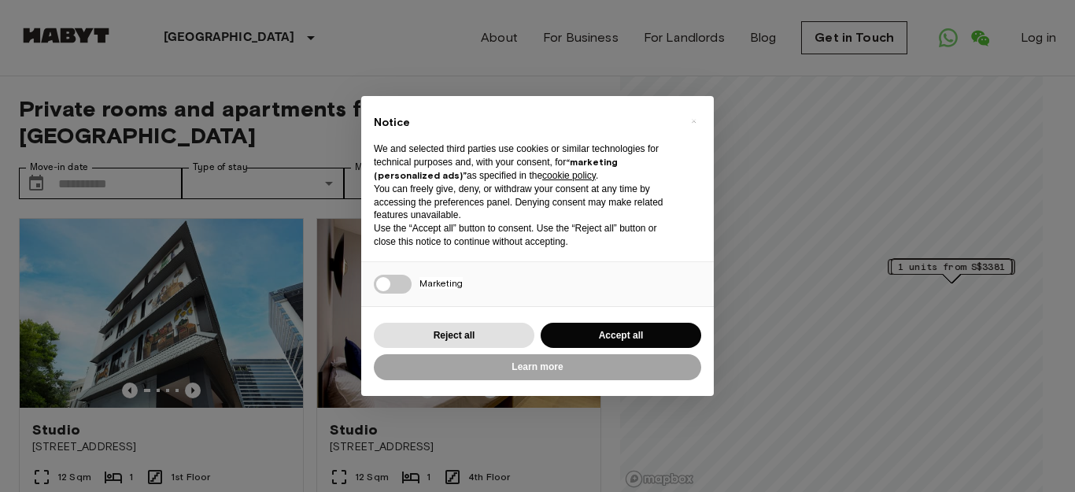 The image size is (1075, 492). What do you see at coordinates (441, 283) in the screenshot?
I see `span: Marketing` at bounding box center [441, 283].